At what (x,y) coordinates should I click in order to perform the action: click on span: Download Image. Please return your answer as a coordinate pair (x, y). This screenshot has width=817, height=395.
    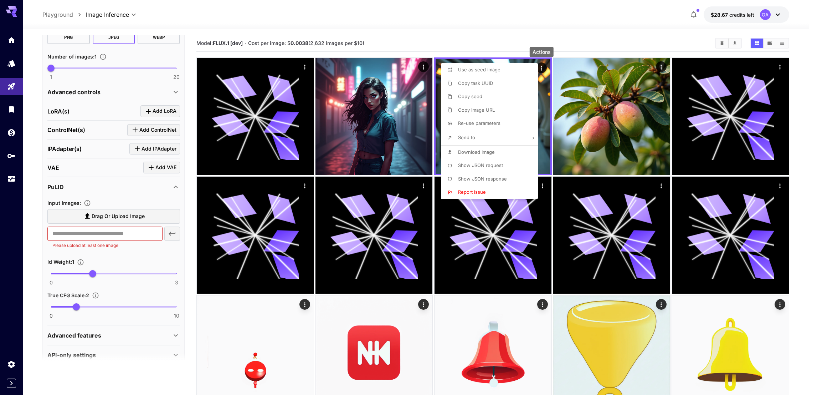
    Looking at the image, I should click on (476, 152).